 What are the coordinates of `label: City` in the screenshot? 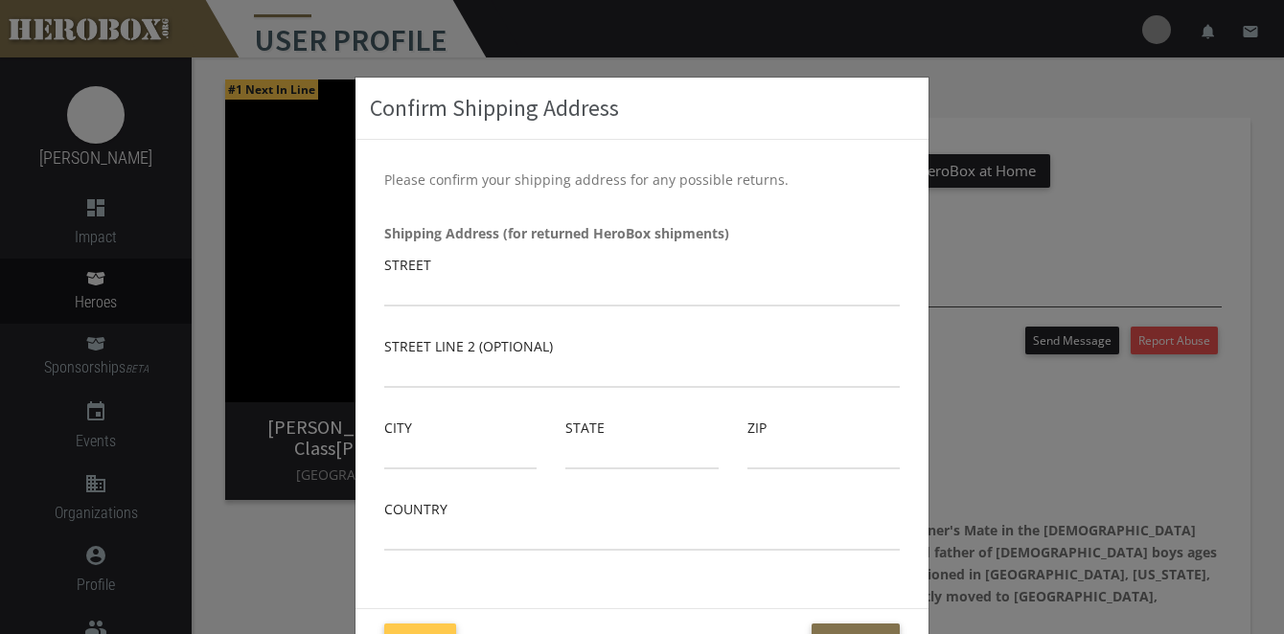 It's located at (398, 427).